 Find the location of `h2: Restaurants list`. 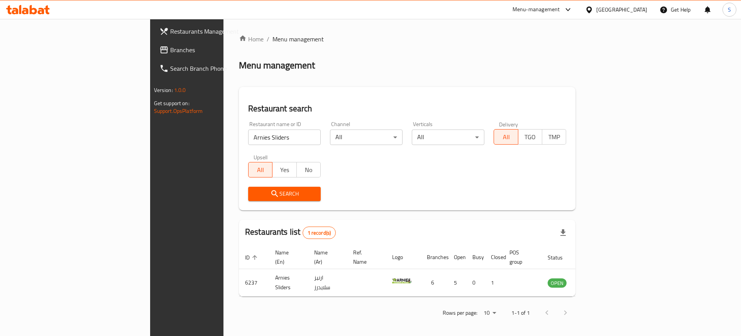

h2: Restaurants list is located at coordinates (290, 232).